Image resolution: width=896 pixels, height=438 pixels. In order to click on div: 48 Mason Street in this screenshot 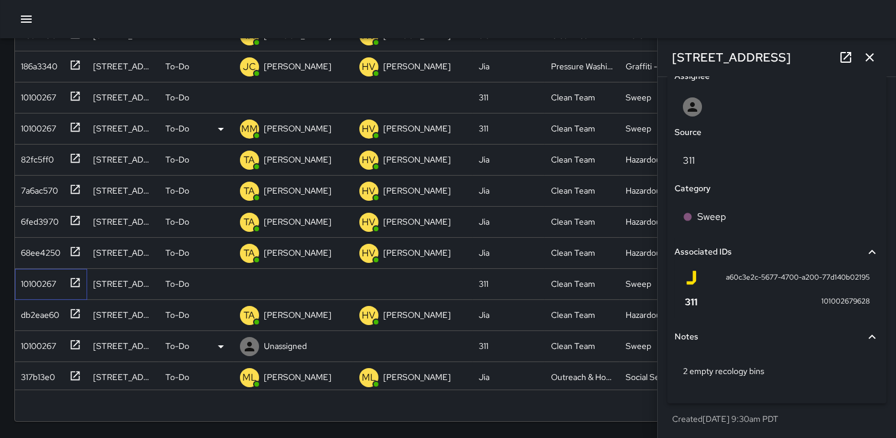, I will do `click(123, 252)`.